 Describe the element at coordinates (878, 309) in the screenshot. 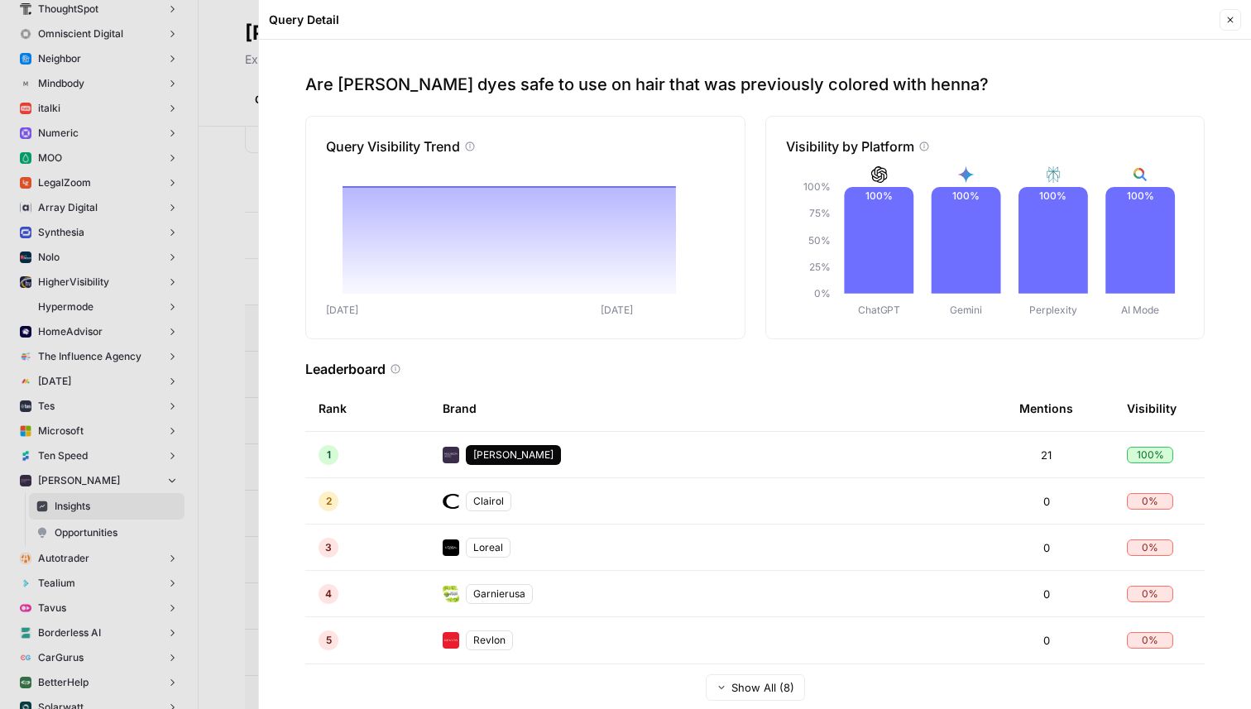

I see `tspan: ChatGPT` at that location.